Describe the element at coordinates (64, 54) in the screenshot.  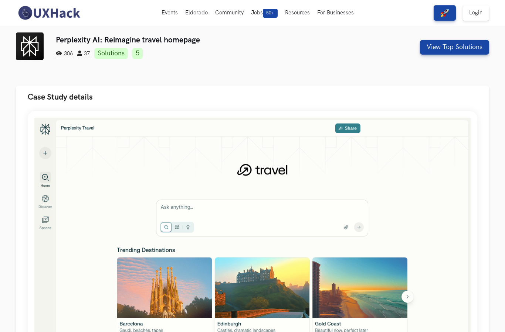
I see `span: 306` at that location.